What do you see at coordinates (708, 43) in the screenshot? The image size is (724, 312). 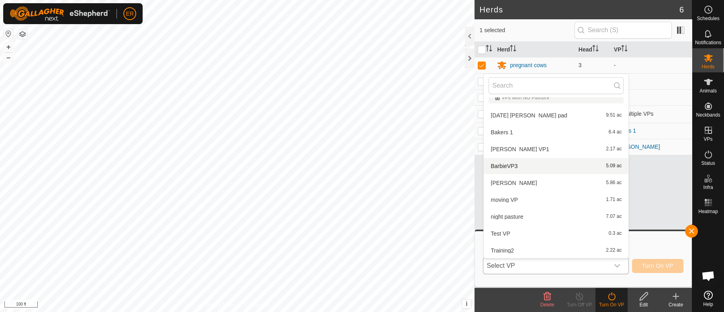 I see `span: Notifications` at bounding box center [708, 43].